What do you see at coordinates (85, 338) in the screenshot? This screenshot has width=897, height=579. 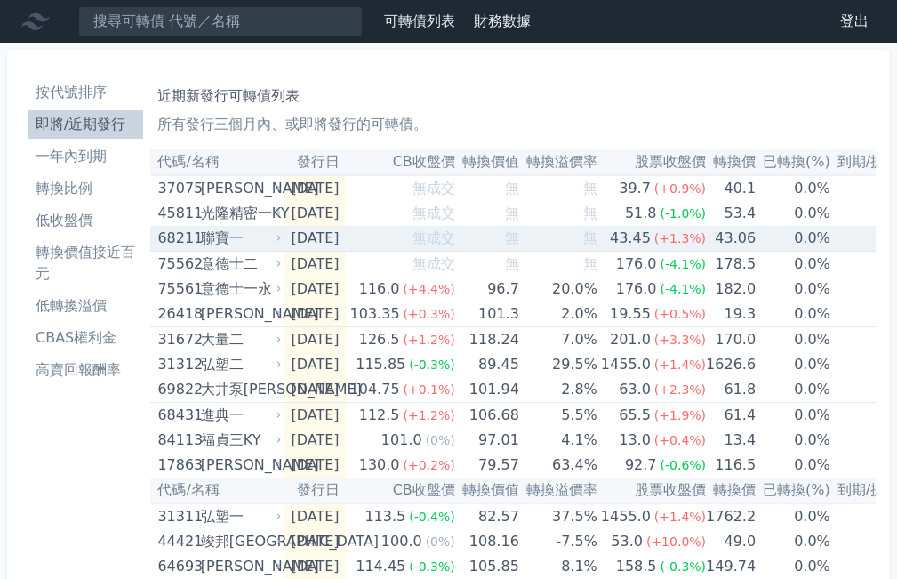 I see `li: CBAS權利金` at bounding box center [85, 338].